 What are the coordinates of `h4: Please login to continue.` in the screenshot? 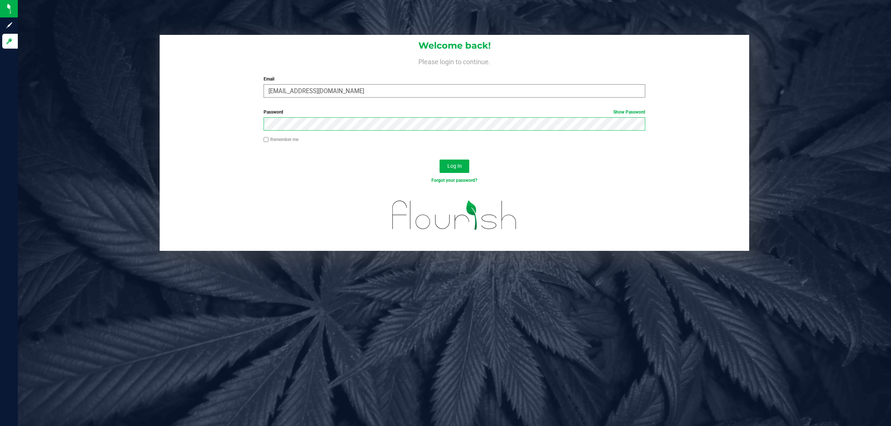 It's located at (455, 61).